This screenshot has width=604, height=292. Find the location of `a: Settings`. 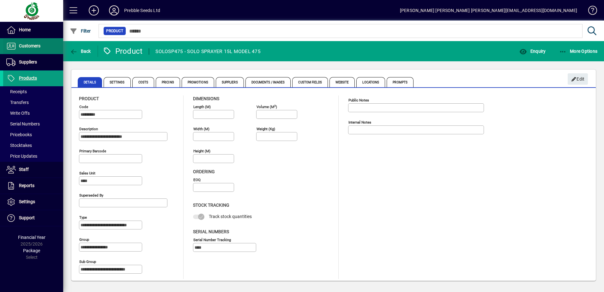

a: Settings is located at coordinates (33, 202).